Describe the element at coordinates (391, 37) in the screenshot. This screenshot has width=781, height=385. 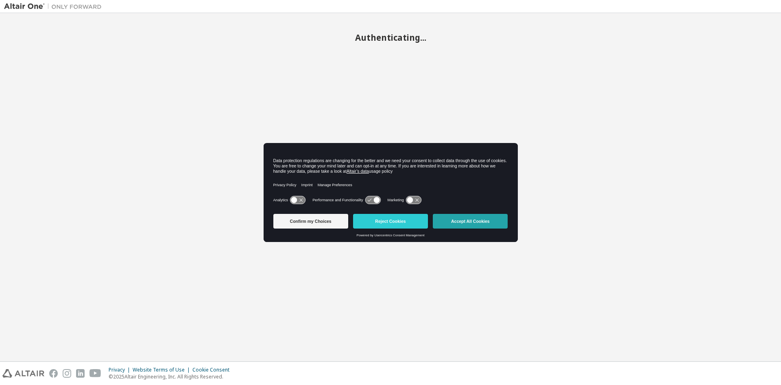
I see `h2: Authenticating...` at that location.